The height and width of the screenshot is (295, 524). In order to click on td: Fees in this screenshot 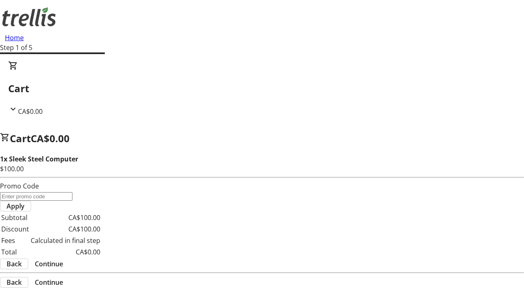, I will do `click(15, 240)`.